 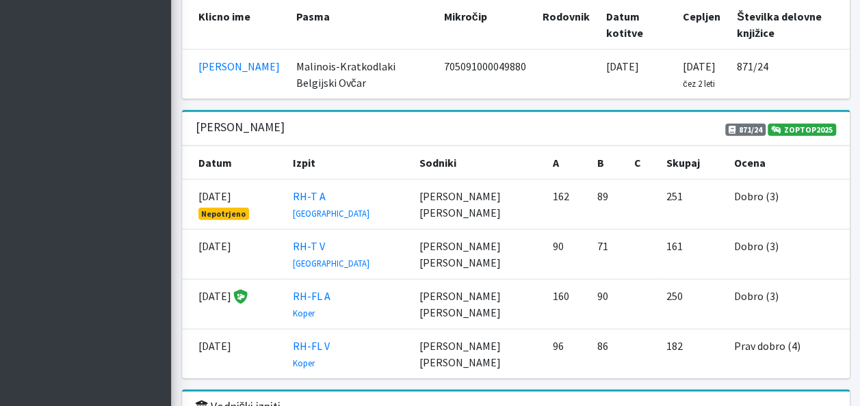 I want to click on td: 251, so click(x=691, y=205).